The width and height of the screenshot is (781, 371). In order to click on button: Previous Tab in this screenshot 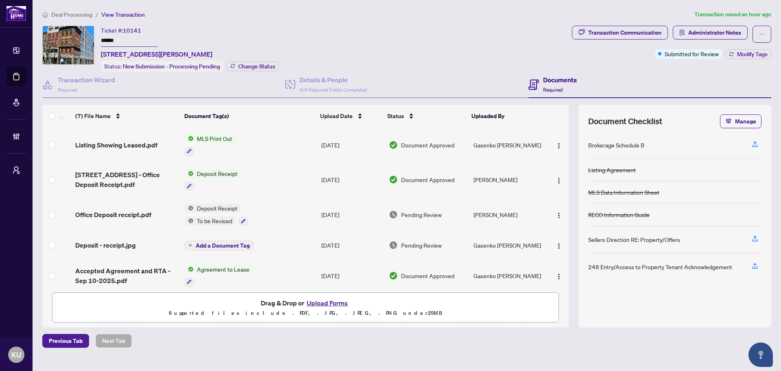, I will do `click(66, 341)`.